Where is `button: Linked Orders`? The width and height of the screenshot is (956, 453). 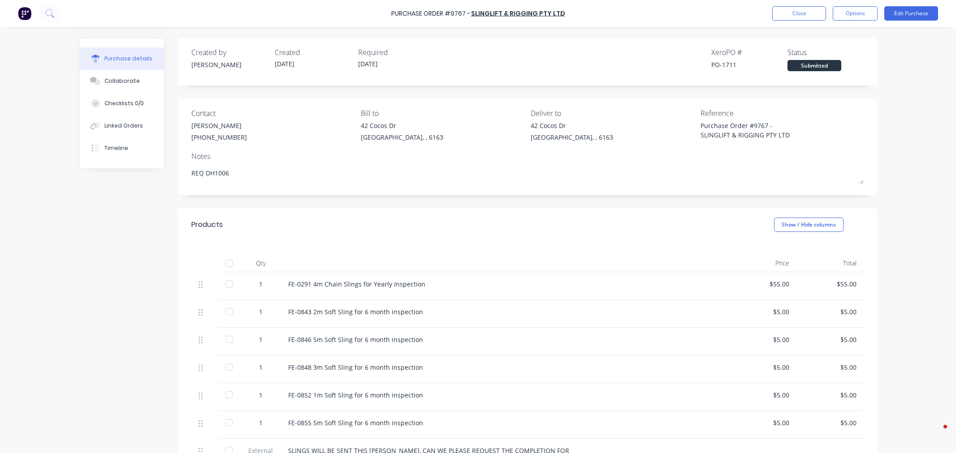
button: Linked Orders is located at coordinates (122, 126).